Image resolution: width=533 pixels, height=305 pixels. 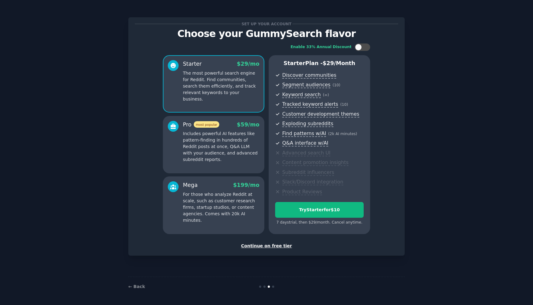 I want to click on span: Tracked keyword alerts, so click(x=310, y=104).